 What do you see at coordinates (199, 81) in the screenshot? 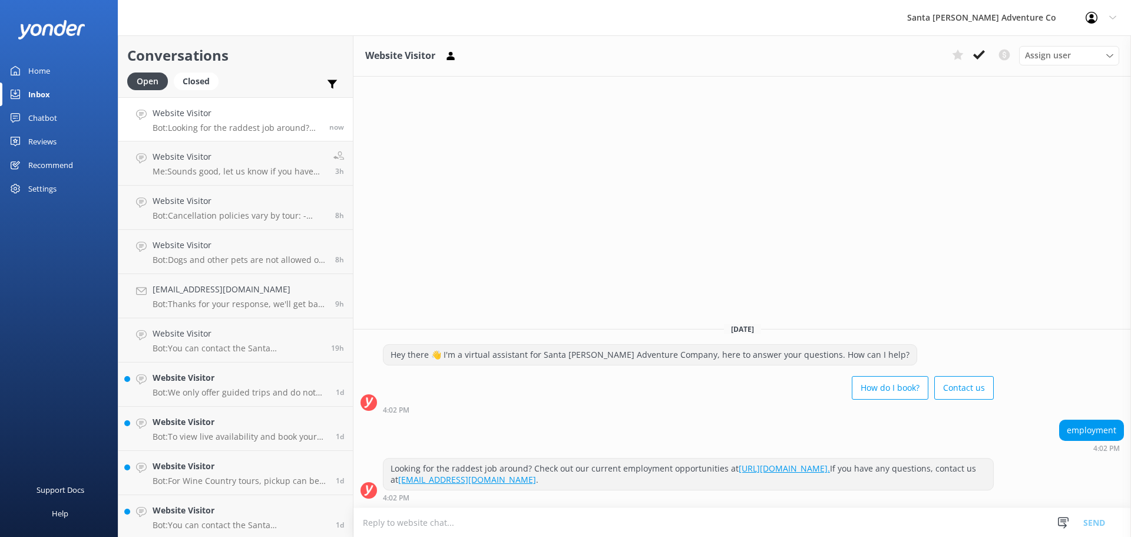
I see `a: Closed` at bounding box center [199, 81].